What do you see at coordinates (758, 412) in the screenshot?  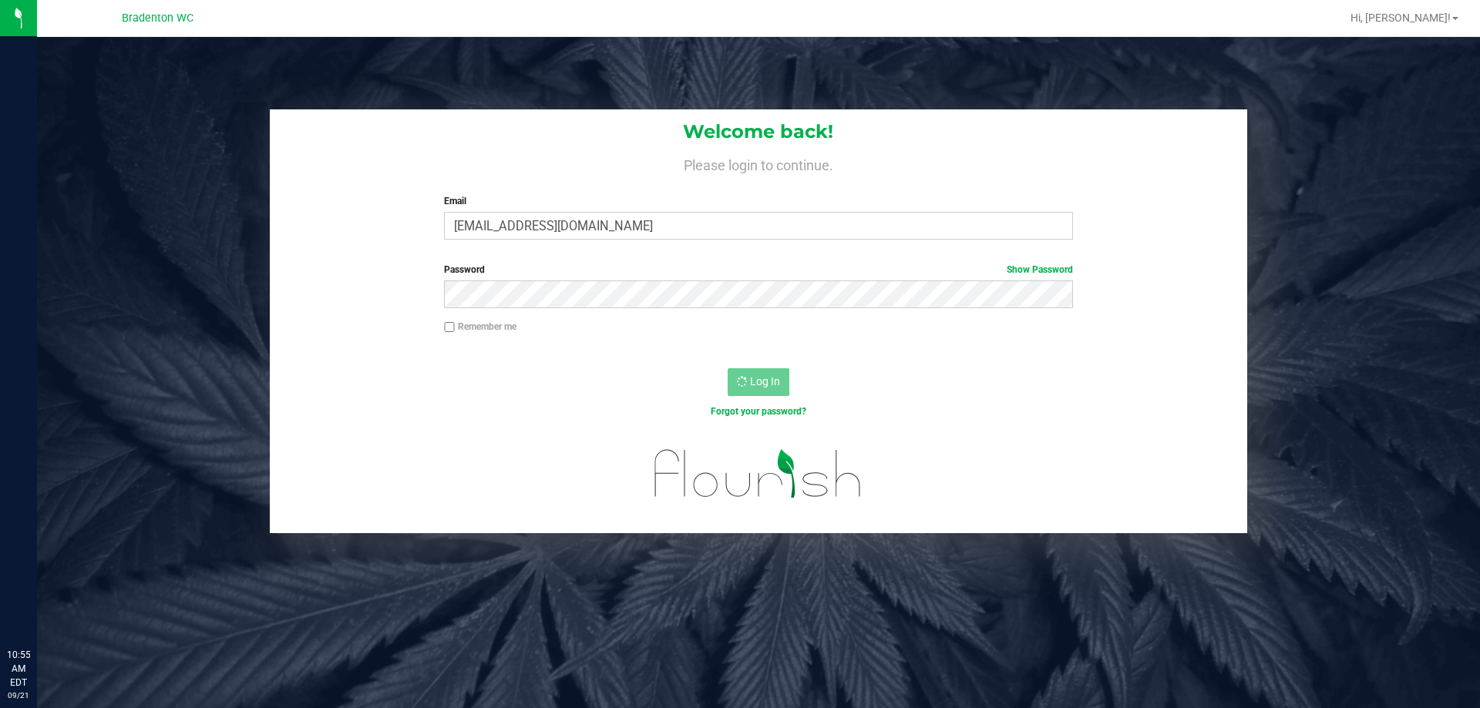 I see `a: Forgot your password?` at bounding box center [758, 412].